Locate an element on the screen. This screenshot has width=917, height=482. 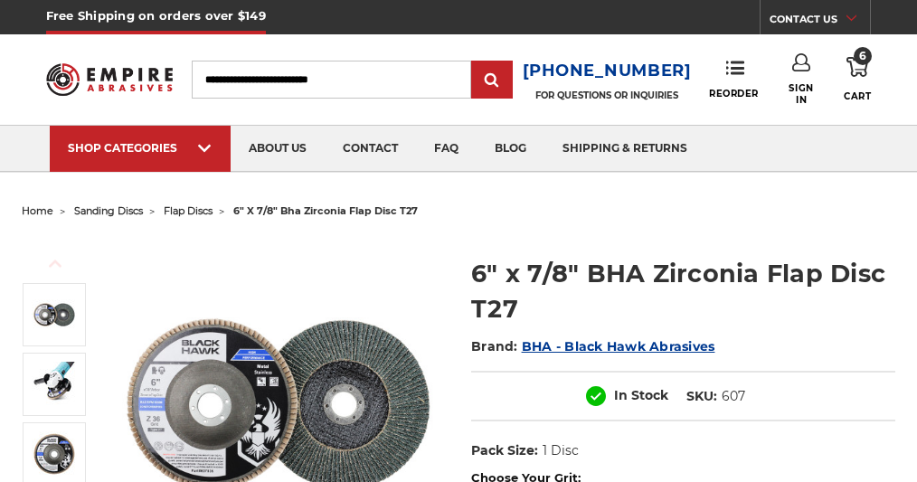
a: home is located at coordinates (37, 211).